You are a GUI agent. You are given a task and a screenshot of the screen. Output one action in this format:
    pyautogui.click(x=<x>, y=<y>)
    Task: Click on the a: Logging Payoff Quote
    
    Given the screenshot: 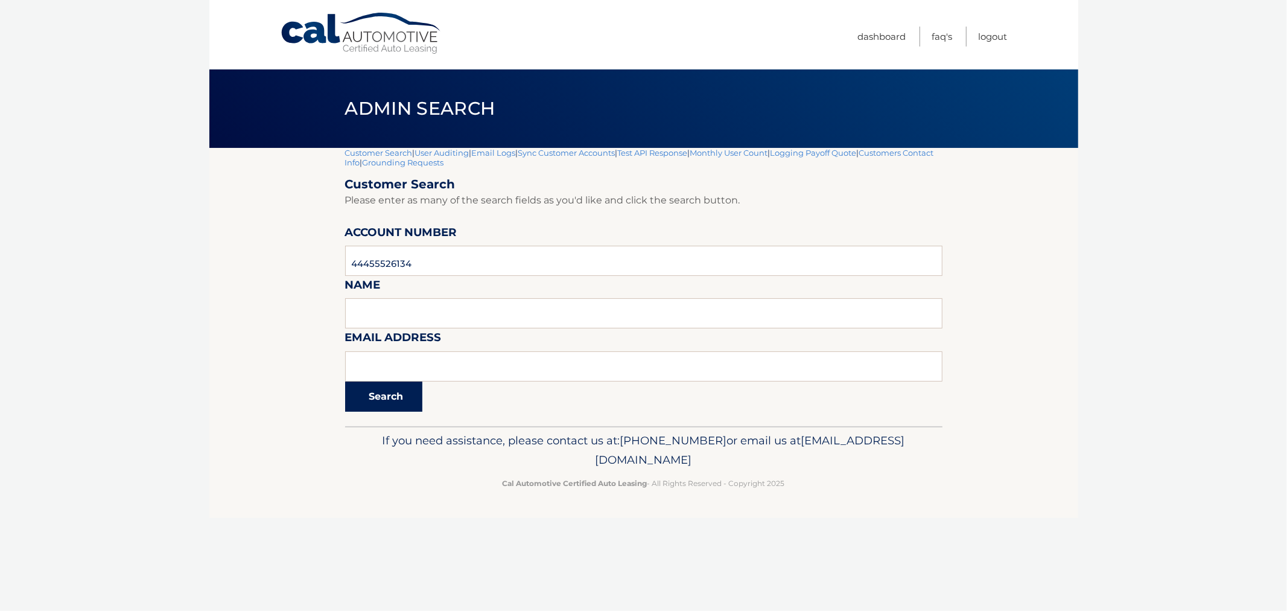 What is the action you would take?
    pyautogui.click(x=814, y=153)
    